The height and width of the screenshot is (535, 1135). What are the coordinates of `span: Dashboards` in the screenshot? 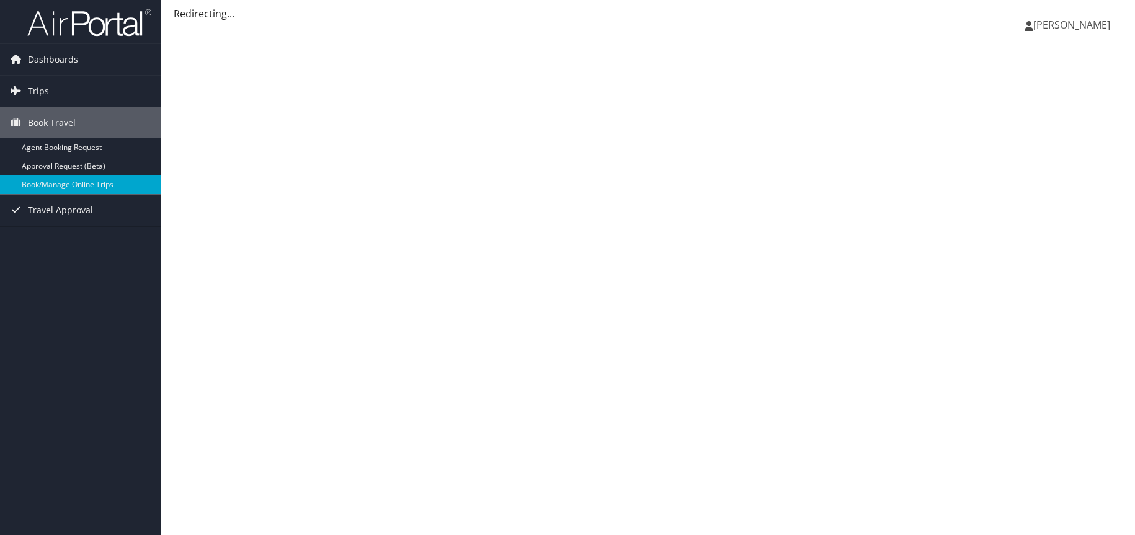 It's located at (53, 60).